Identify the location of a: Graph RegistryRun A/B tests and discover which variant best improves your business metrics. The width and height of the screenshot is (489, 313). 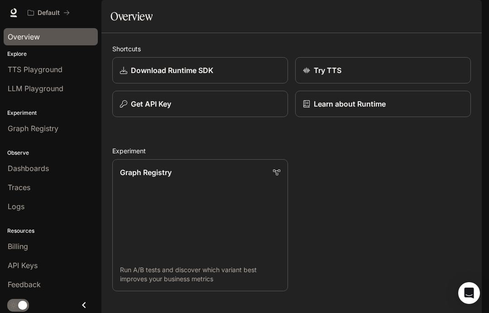
(200, 225).